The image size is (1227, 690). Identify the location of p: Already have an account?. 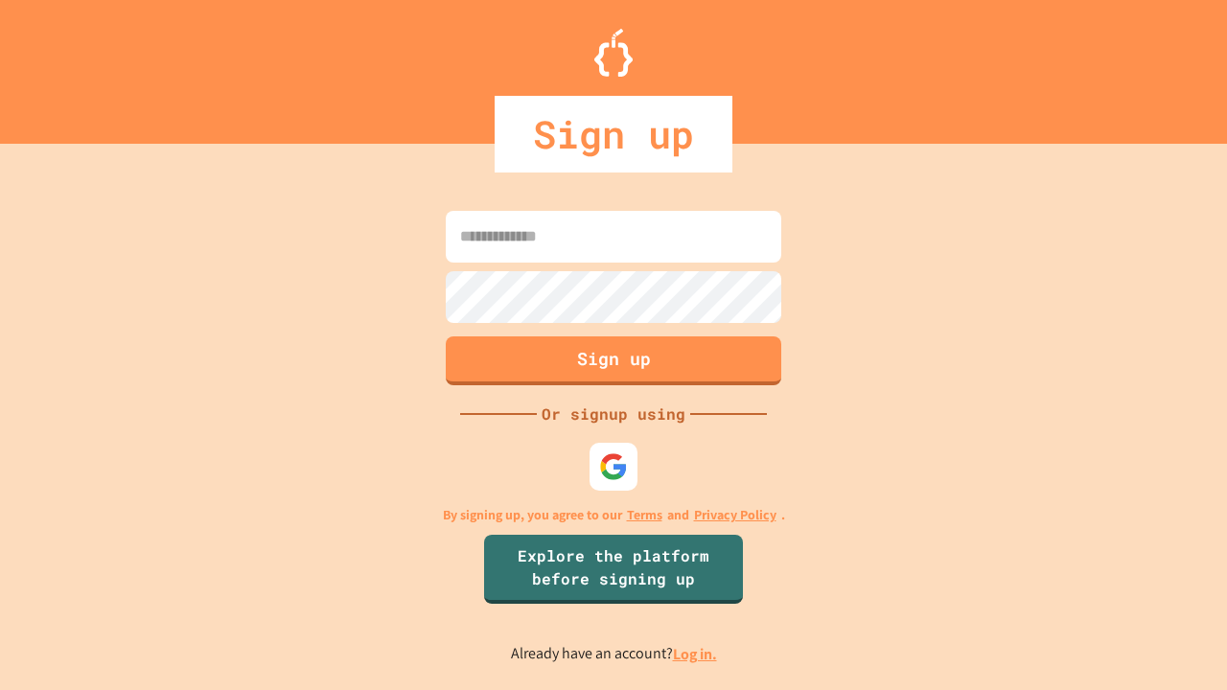
(613, 654).